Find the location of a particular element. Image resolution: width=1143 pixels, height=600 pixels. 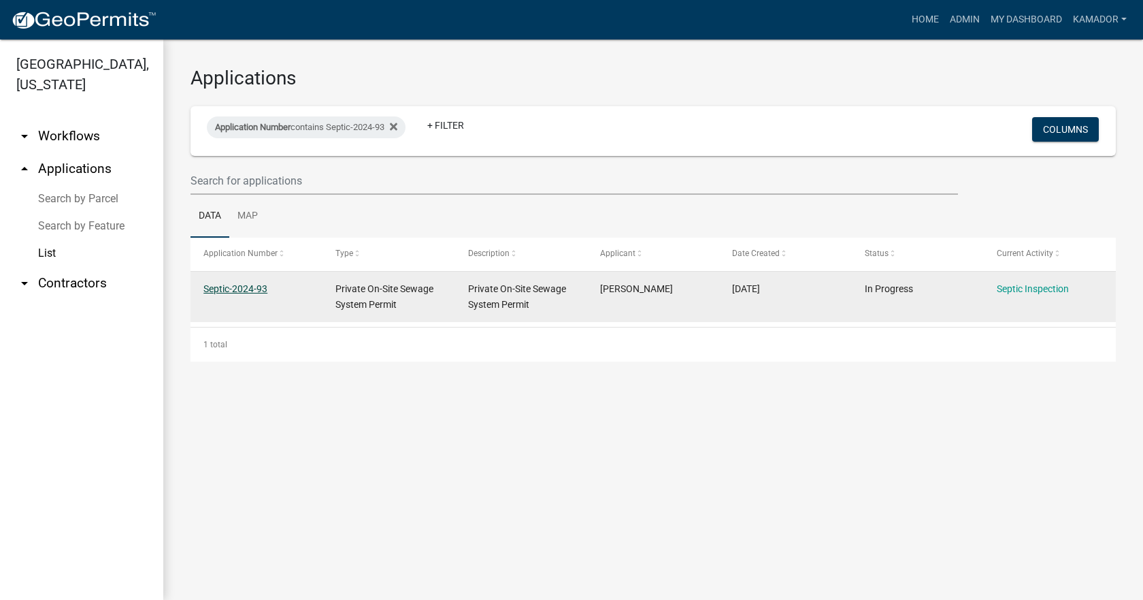

a: Home is located at coordinates (926, 20).